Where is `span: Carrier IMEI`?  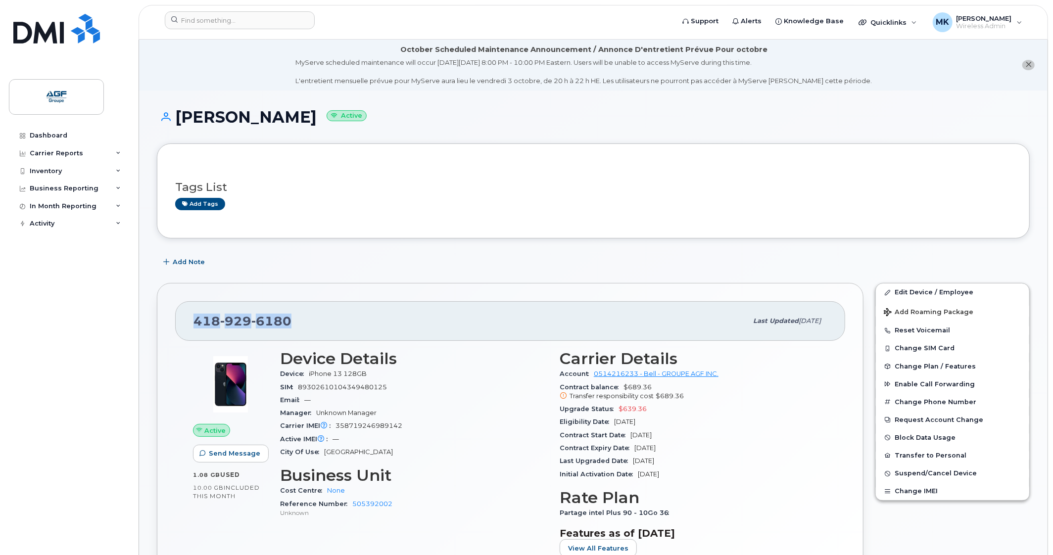 span: Carrier IMEI is located at coordinates (308, 426).